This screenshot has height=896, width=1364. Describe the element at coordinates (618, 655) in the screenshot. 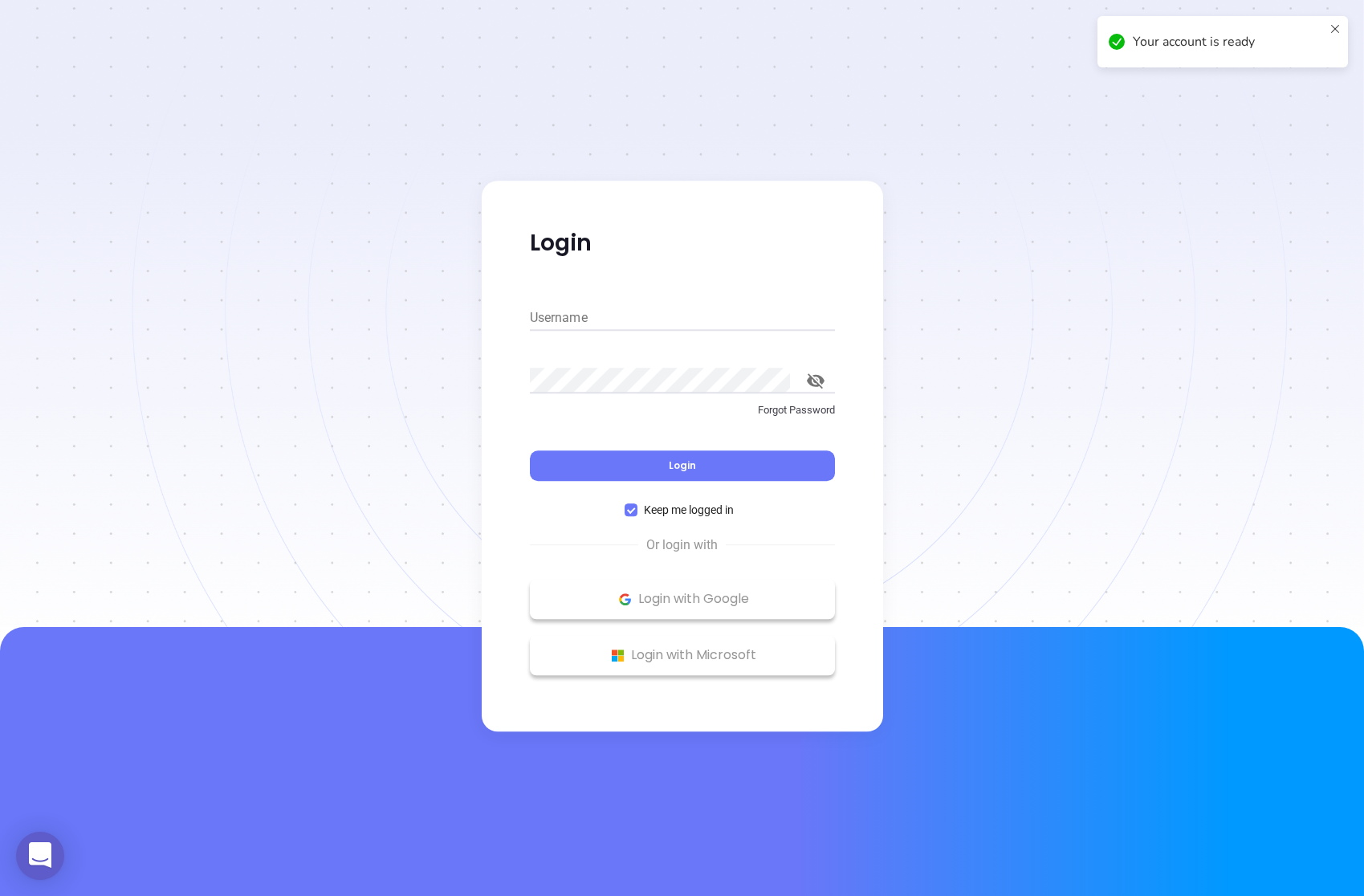

I see `img: Microsoft Logo` at that location.